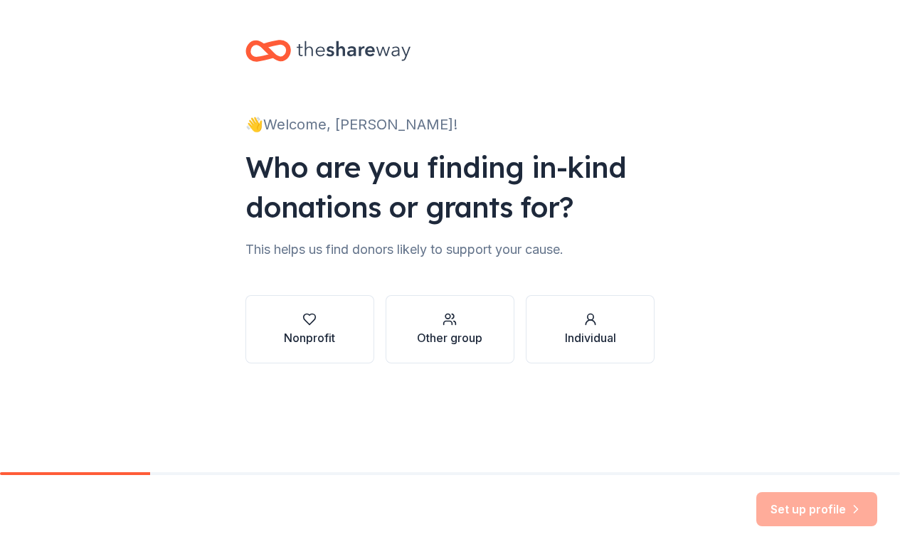 This screenshot has height=549, width=900. I want to click on div: This helps us find donors likely to support your cause., so click(450, 250).